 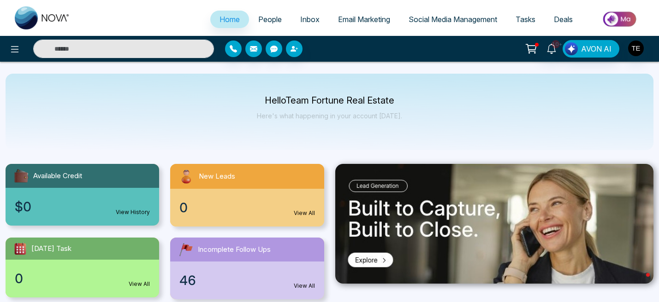 I want to click on a: Incomplete Follow Ups46View All, so click(x=247, y=269).